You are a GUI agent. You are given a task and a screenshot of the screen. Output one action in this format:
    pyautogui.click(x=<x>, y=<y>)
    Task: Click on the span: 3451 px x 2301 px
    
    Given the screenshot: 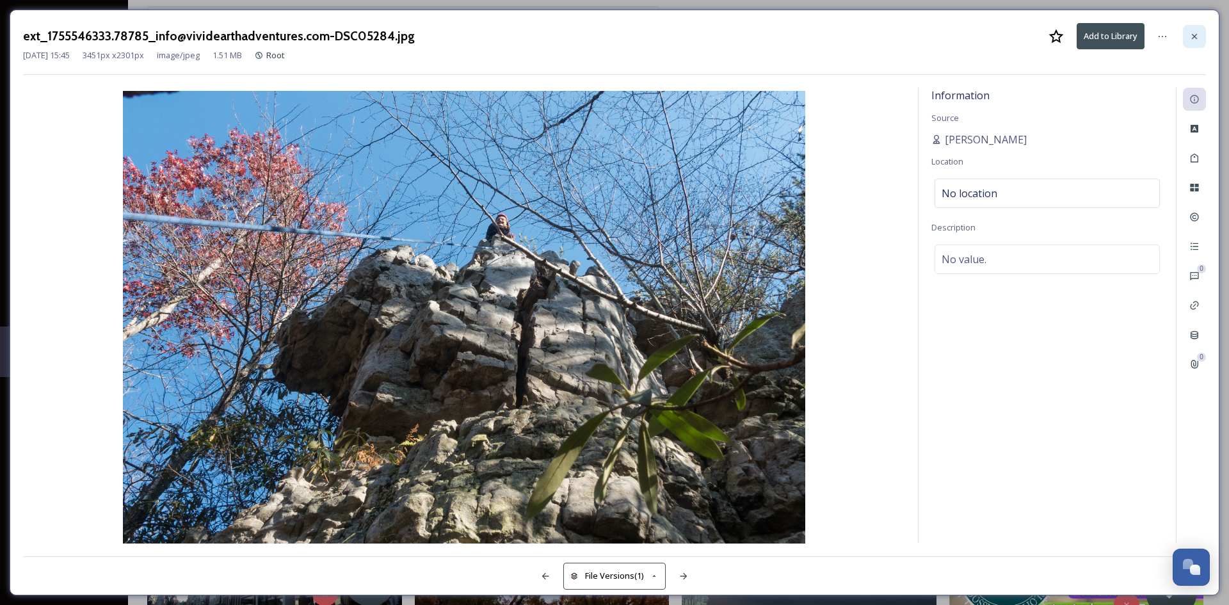 What is the action you would take?
    pyautogui.click(x=113, y=55)
    